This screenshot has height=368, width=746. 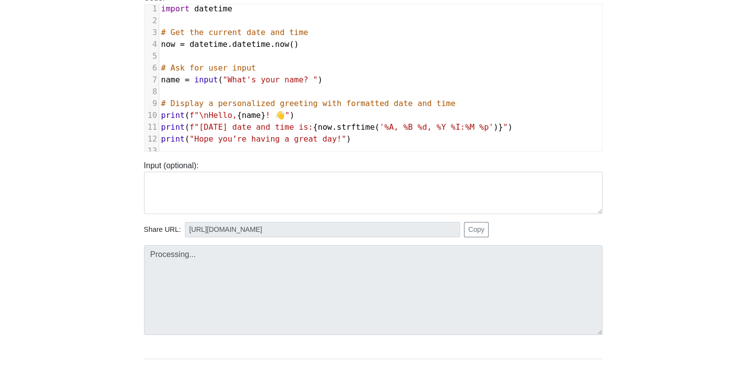 What do you see at coordinates (151, 151) in the screenshot?
I see `div: 13` at bounding box center [151, 151].